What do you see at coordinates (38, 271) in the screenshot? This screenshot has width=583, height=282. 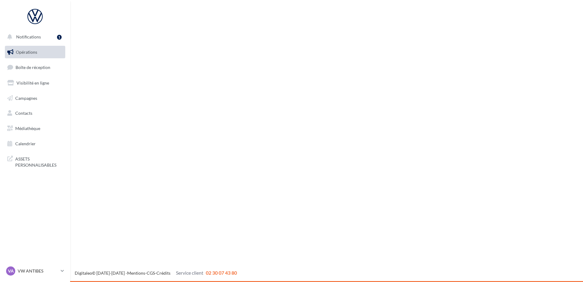 I see `p: VW ANTIBES` at bounding box center [38, 271].